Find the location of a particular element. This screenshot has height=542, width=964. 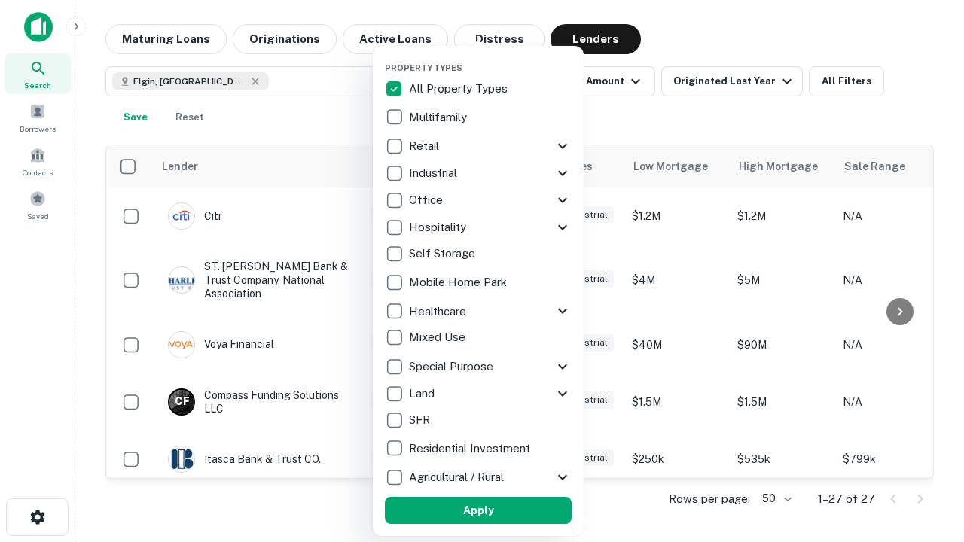

div: Office is located at coordinates (478, 200).